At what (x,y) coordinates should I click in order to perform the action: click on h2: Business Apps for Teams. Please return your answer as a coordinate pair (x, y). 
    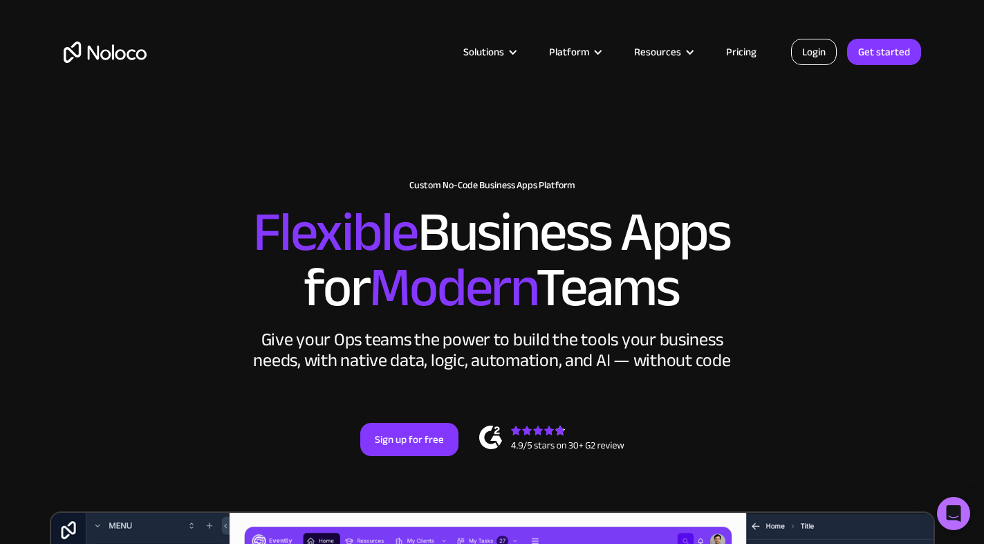
    Looking at the image, I should click on (493, 260).